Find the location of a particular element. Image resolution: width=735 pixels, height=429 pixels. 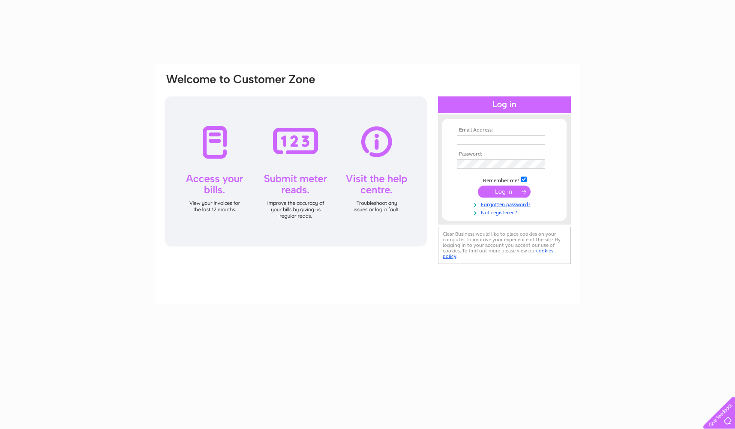

td: Remember me? is located at coordinates (505, 180).